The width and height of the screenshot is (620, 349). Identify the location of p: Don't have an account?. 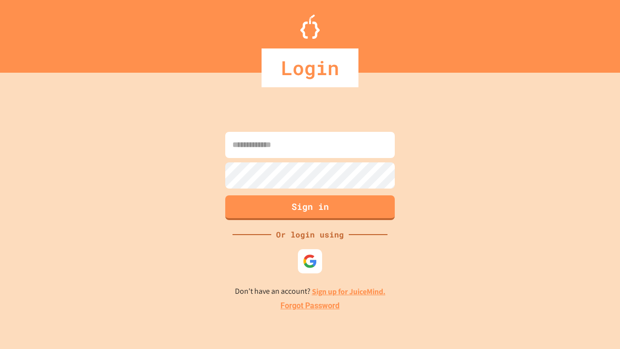
(310, 291).